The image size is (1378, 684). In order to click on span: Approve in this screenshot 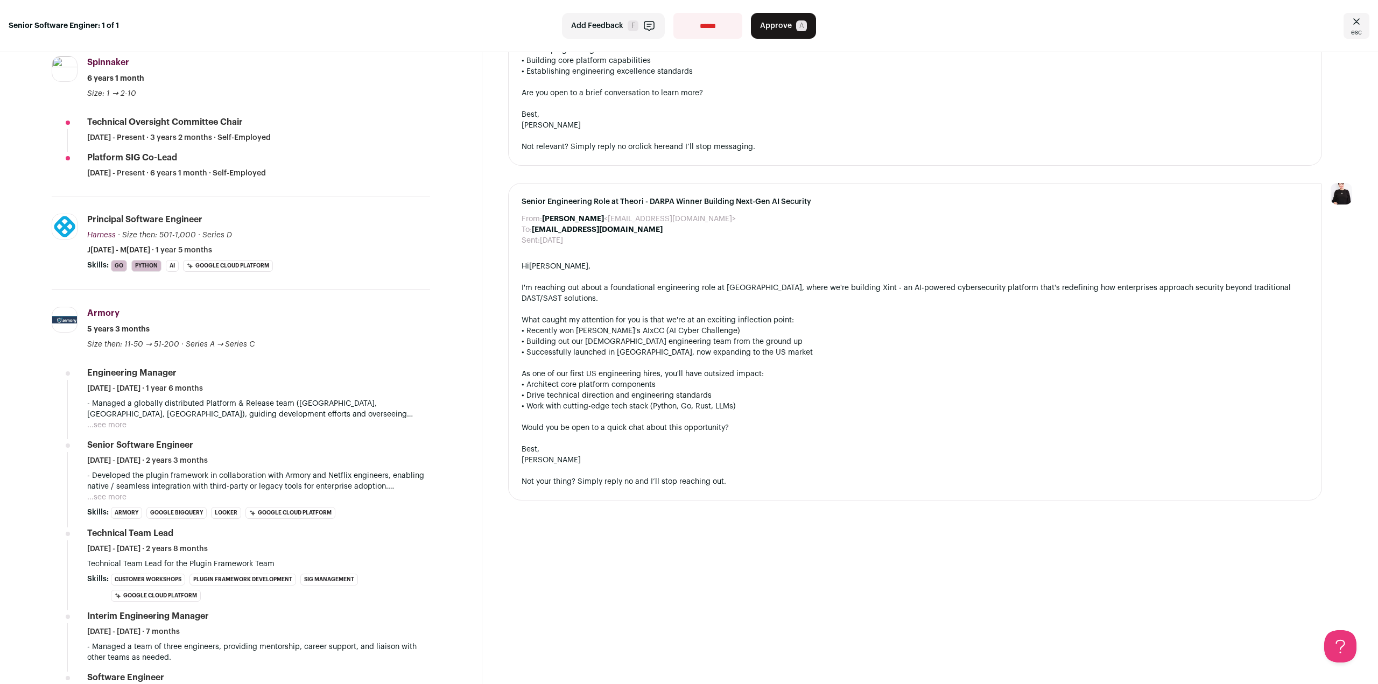, I will do `click(776, 26)`.